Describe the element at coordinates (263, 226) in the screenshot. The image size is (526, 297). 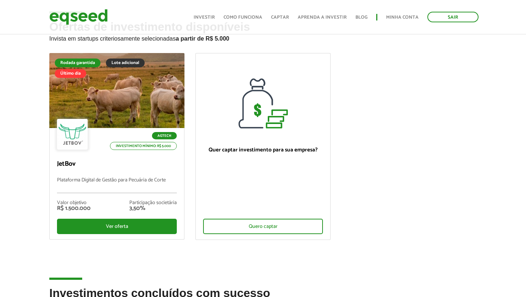
I see `div: Quero captar` at that location.